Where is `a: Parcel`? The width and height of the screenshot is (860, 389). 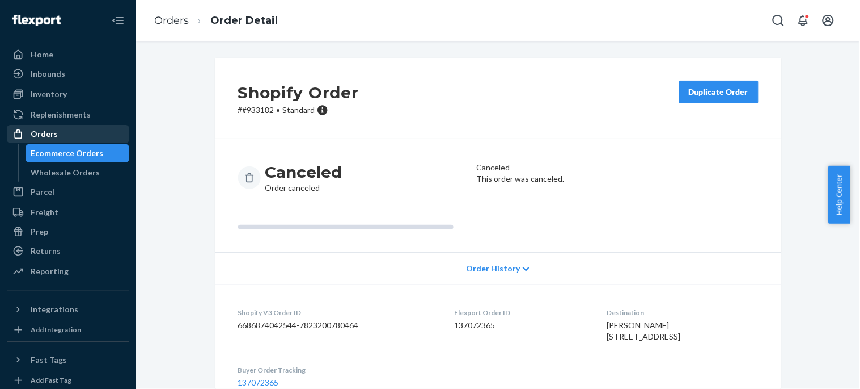 a: Parcel is located at coordinates (68, 192).